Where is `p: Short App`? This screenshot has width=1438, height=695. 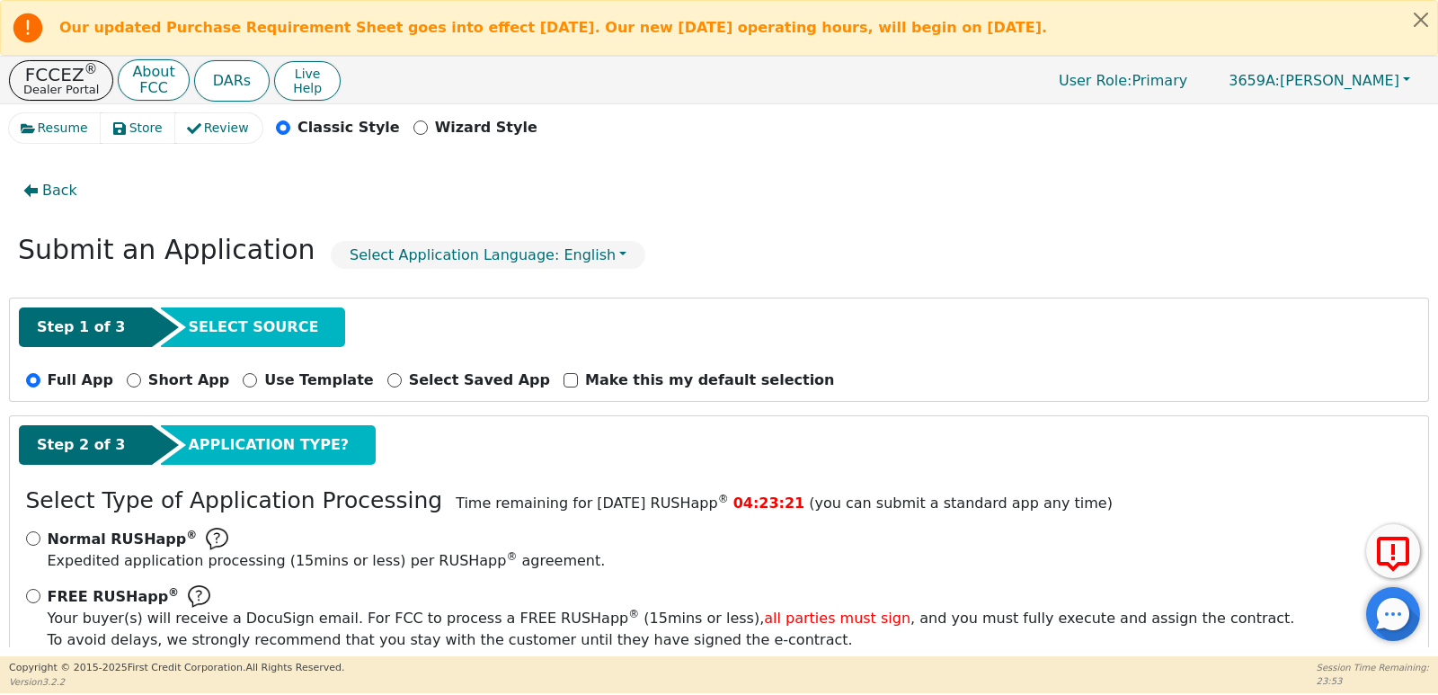 p: Short App is located at coordinates (189, 380).